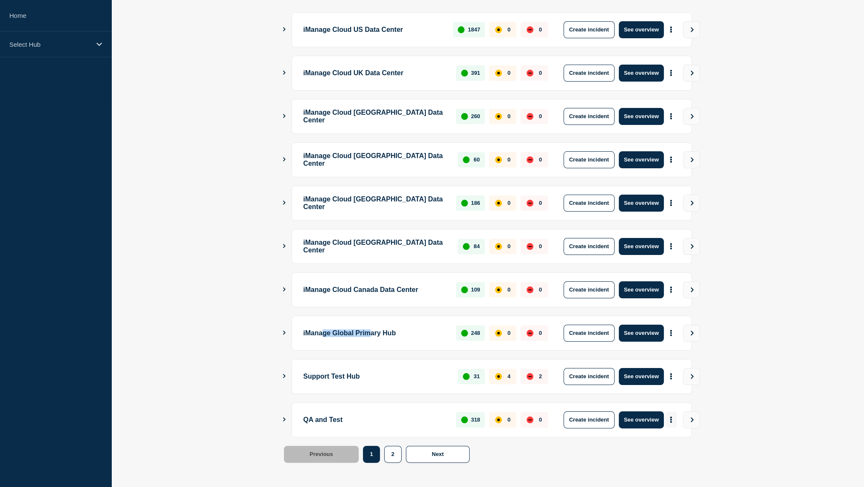 This screenshot has width=864, height=487. I want to click on span: Next, so click(437, 454).